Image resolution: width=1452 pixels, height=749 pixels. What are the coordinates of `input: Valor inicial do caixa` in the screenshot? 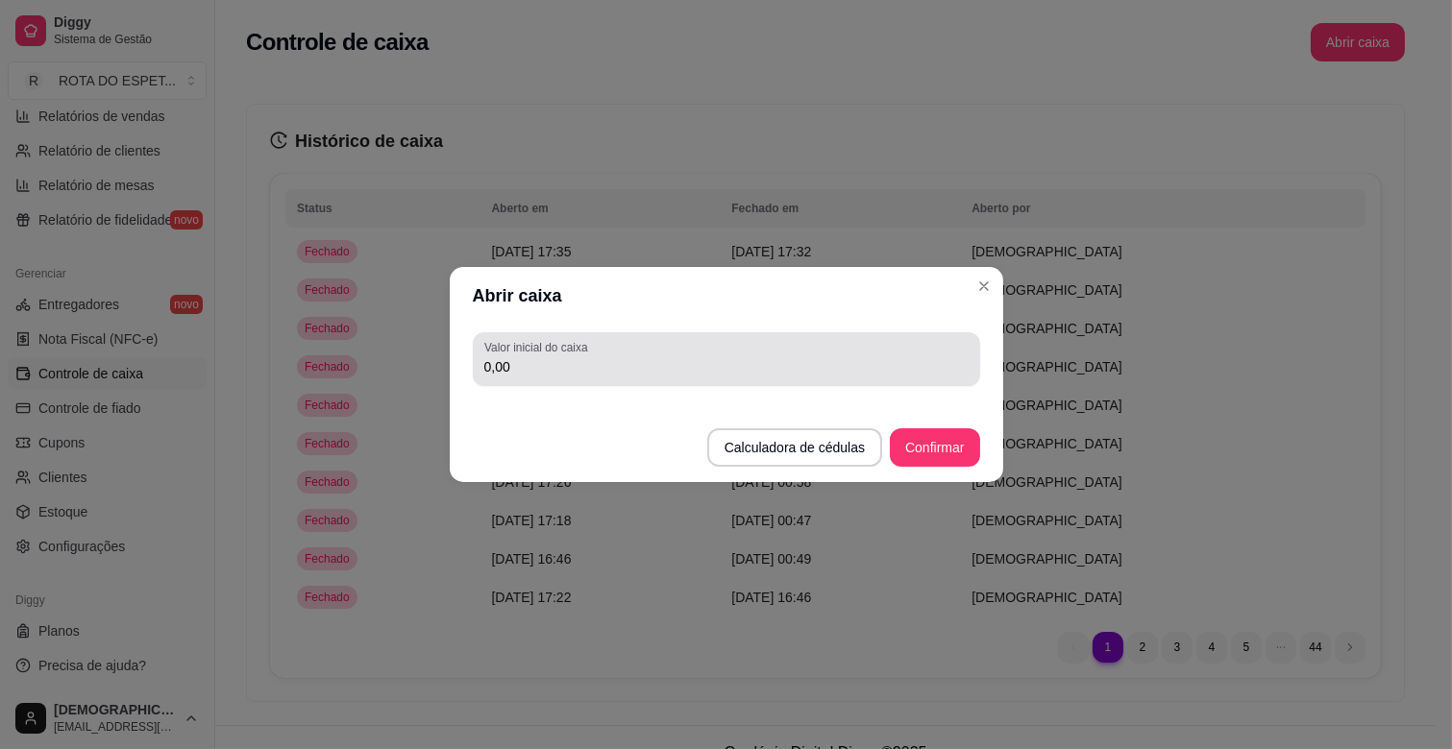 It's located at (726, 367).